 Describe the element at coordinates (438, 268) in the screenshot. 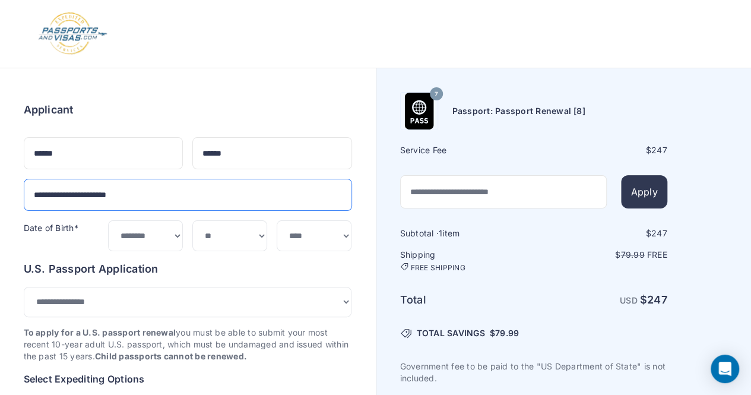

I see `span: FREE SHIPPING` at that location.